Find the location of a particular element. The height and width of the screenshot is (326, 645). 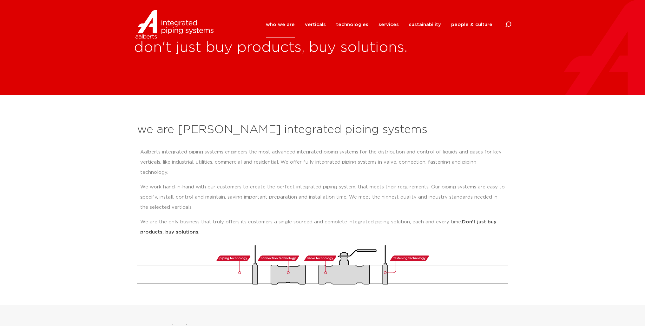

nav: Menu is located at coordinates (379, 24).